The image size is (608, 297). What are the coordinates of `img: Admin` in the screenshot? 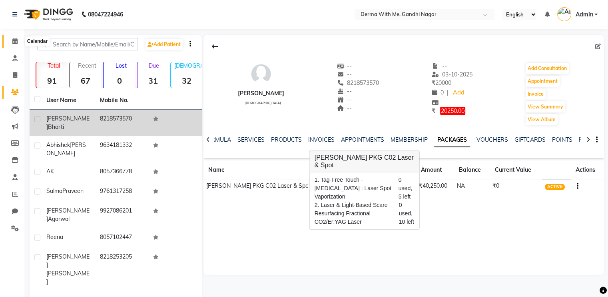 It's located at (564, 14).